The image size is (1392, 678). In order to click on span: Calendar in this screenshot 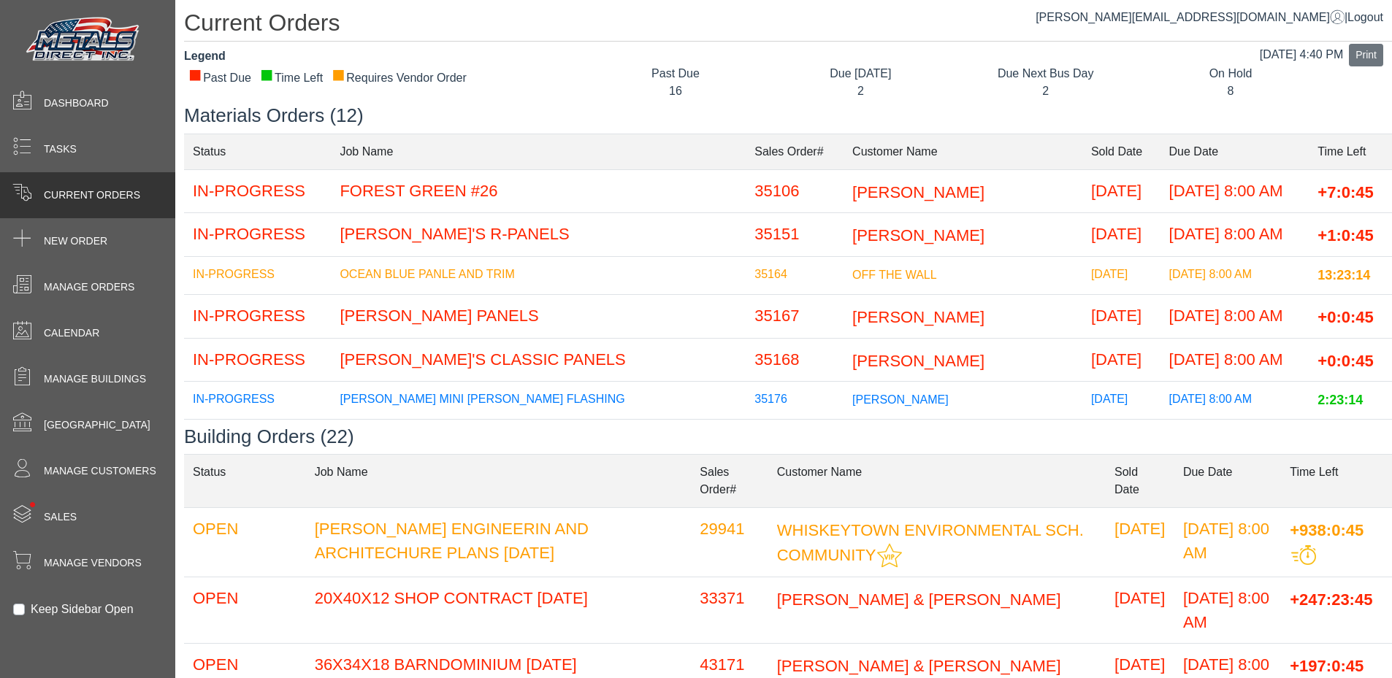, I will do `click(72, 333)`.